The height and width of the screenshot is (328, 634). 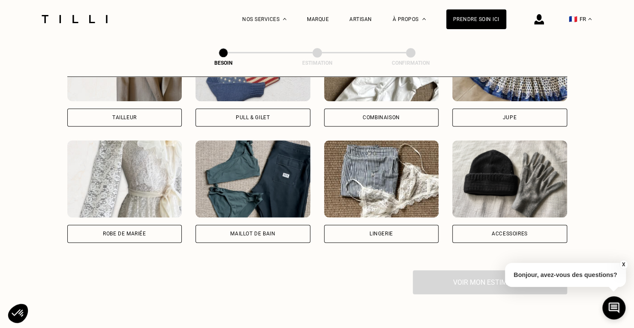 I want to click on div: Estimation, so click(x=317, y=63).